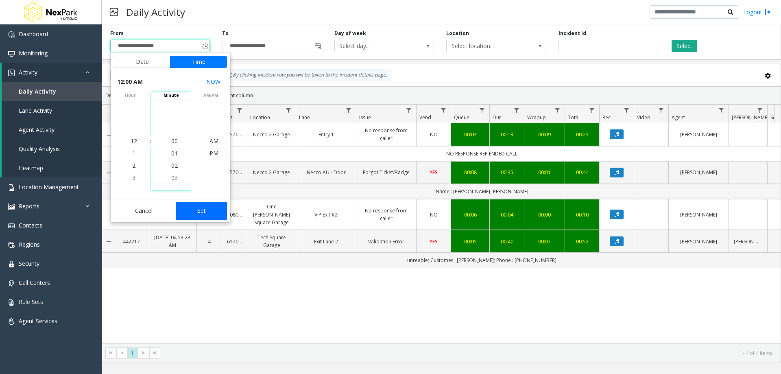  I want to click on button: Time tab, so click(199, 62).